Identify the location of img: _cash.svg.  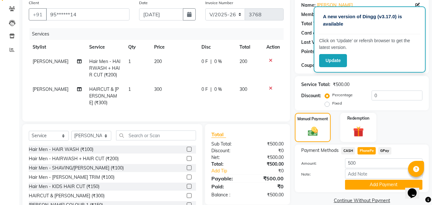
(313, 132).